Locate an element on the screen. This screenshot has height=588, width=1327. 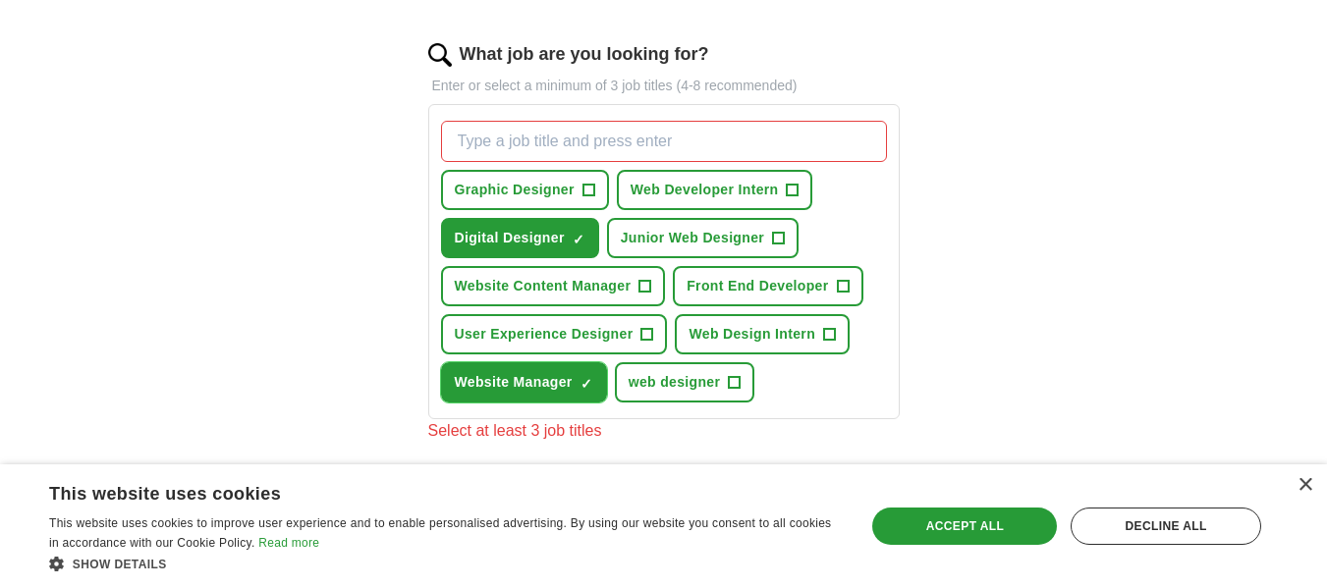
button: Digital Designer✓ is located at coordinates (519, 238).